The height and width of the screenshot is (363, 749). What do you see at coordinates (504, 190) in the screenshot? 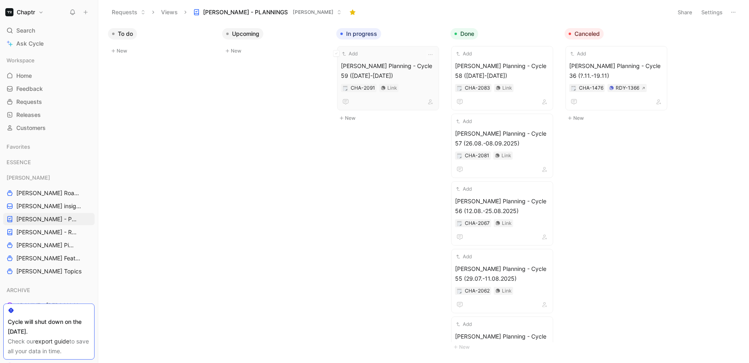
I see `div: DoneNew` at bounding box center [504, 190].